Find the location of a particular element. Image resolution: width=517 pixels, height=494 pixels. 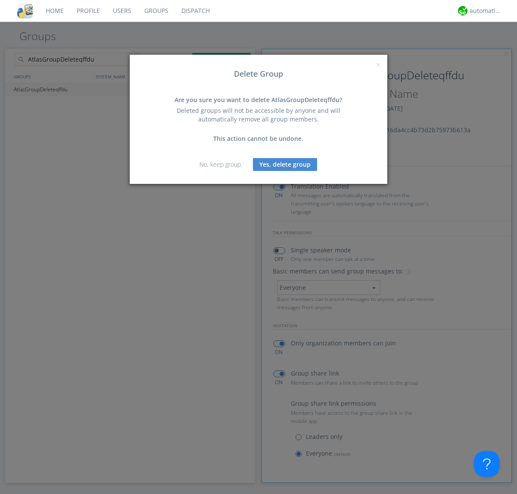

h3: Delete Group is located at coordinates (258, 74).